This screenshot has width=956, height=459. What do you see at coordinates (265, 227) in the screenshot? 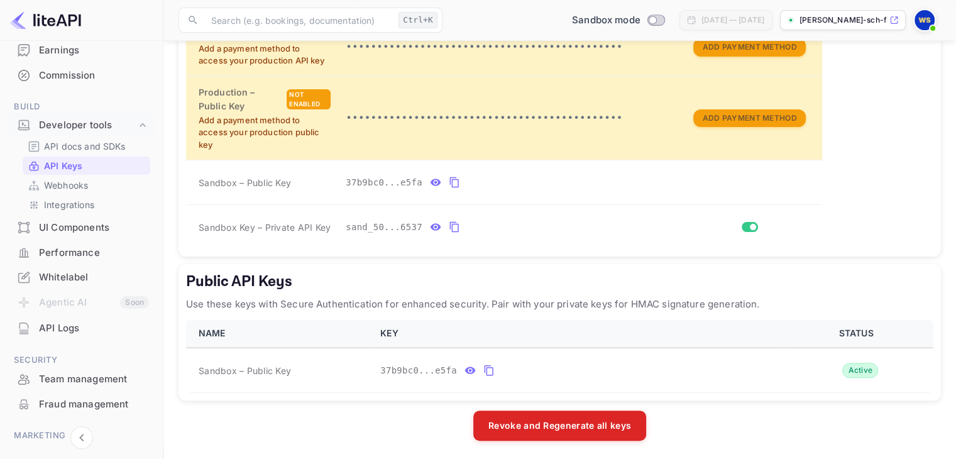
I see `span: Sandbox Key – Private API Key` at bounding box center [265, 227].